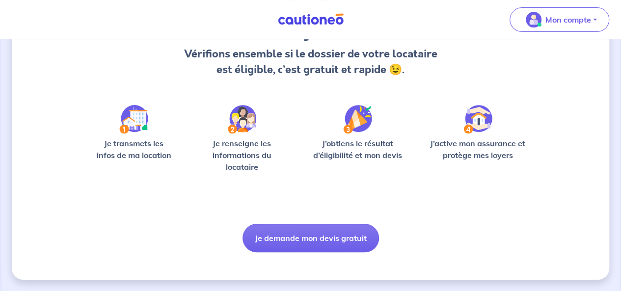 The width and height of the screenshot is (621, 291). I want to click on button: Je demande mon devis gratuit, so click(311, 238).